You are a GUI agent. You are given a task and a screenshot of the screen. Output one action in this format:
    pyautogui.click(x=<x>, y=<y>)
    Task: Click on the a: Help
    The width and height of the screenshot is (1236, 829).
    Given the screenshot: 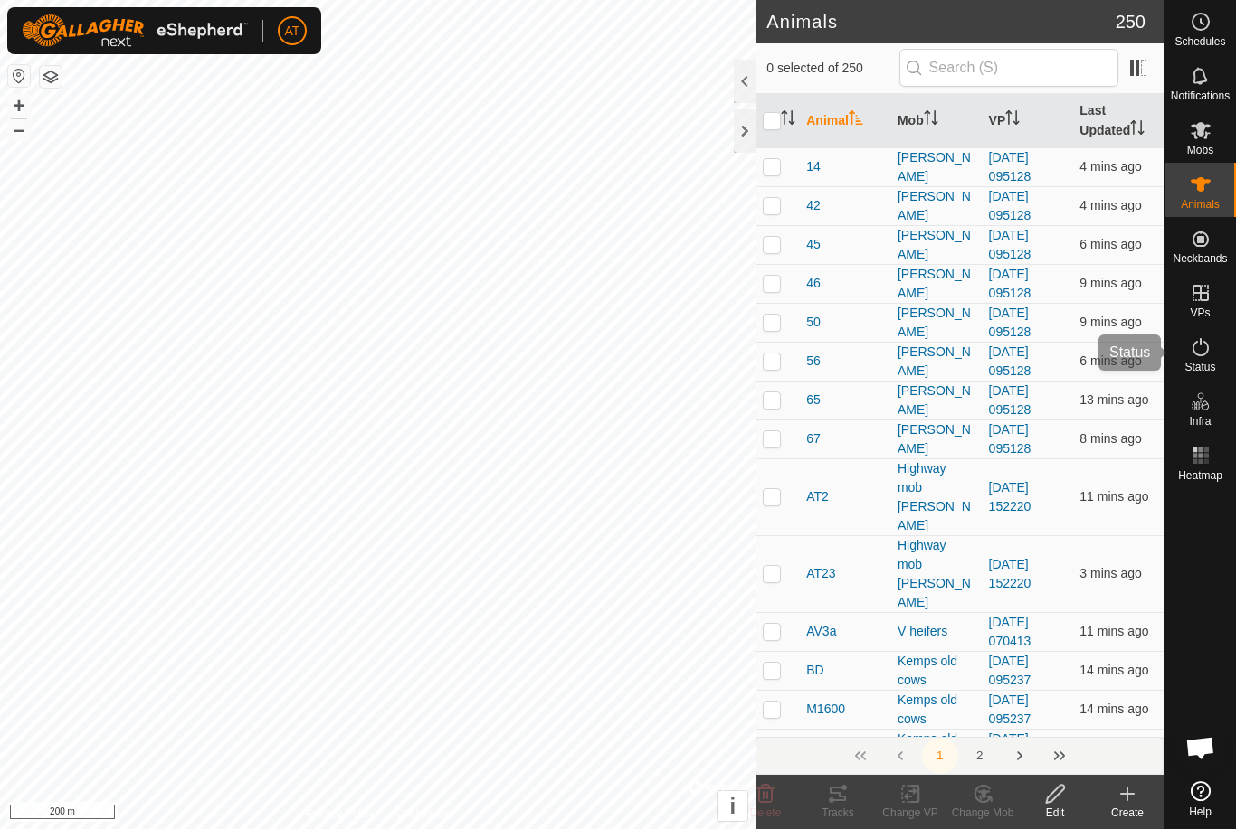 What is the action you would take?
    pyautogui.click(x=1199, y=800)
    